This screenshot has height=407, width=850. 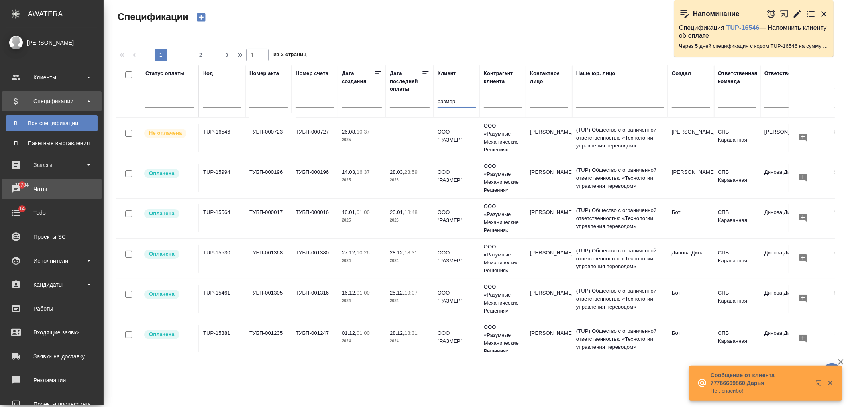 I want to click on div: Заявки на доставку, so click(x=52, y=356).